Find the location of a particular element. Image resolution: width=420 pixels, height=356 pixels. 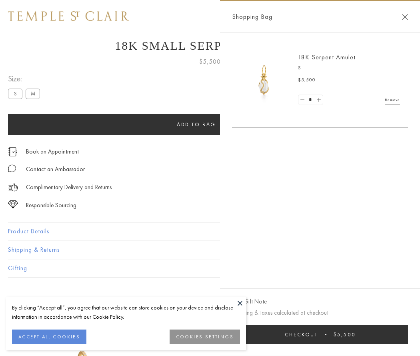

label: M is located at coordinates (33, 93).